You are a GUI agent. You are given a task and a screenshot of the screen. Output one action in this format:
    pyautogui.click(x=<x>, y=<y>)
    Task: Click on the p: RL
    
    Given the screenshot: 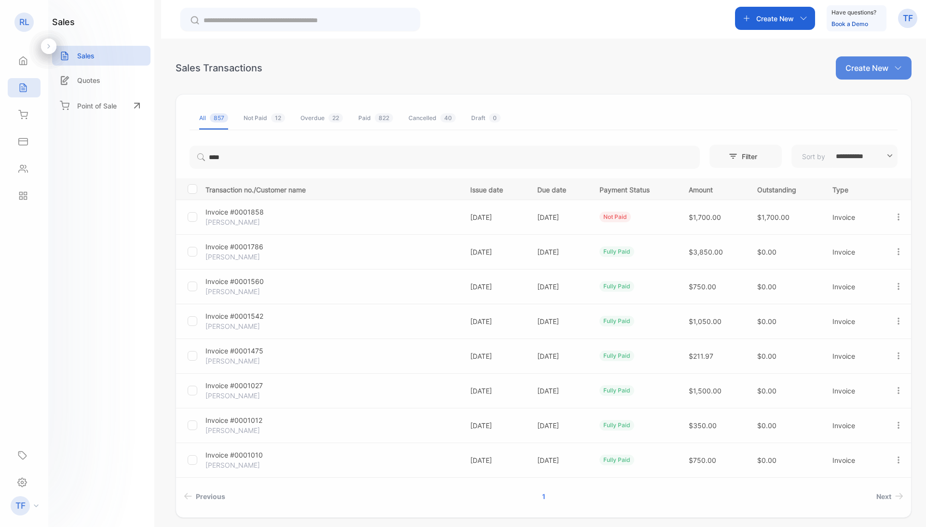 What is the action you would take?
    pyautogui.click(x=24, y=22)
    